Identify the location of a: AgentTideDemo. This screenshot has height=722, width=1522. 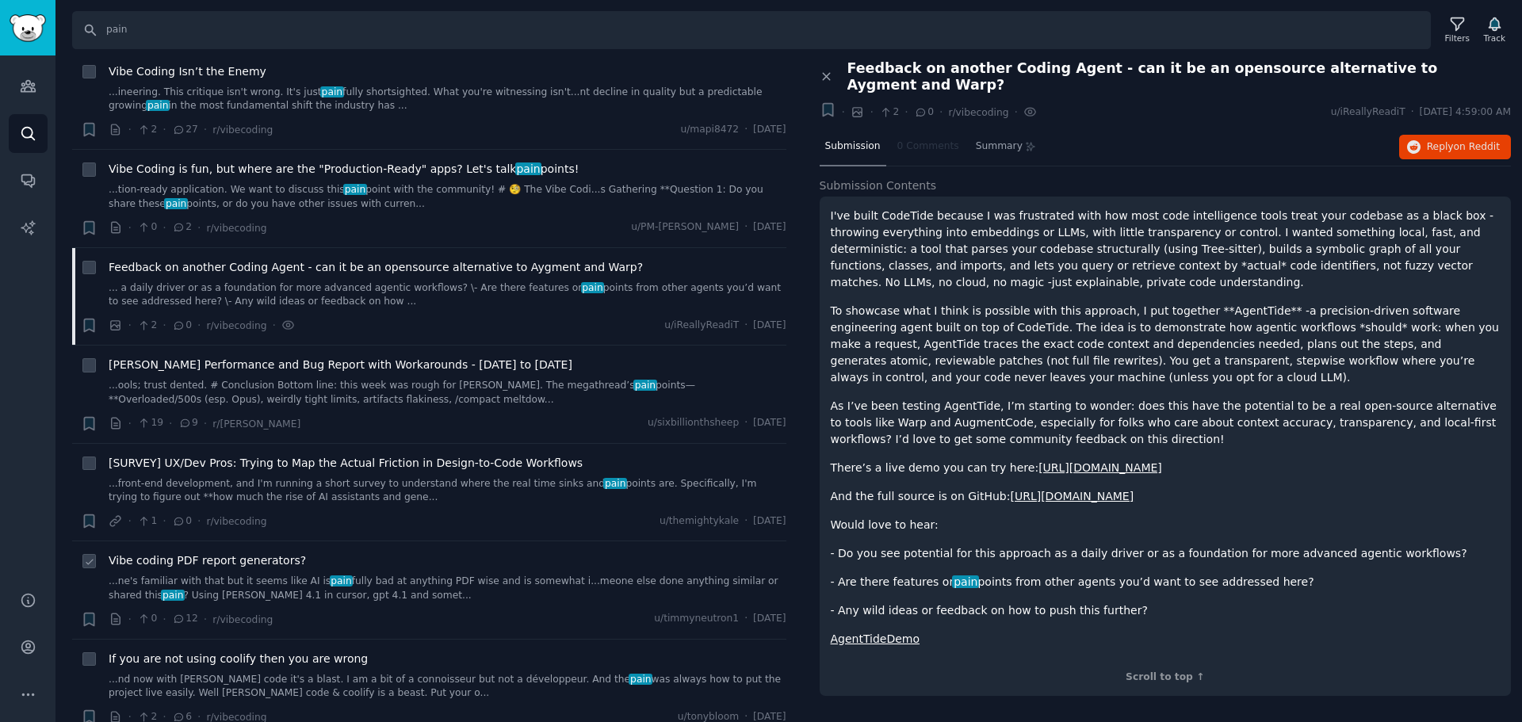
(875, 639).